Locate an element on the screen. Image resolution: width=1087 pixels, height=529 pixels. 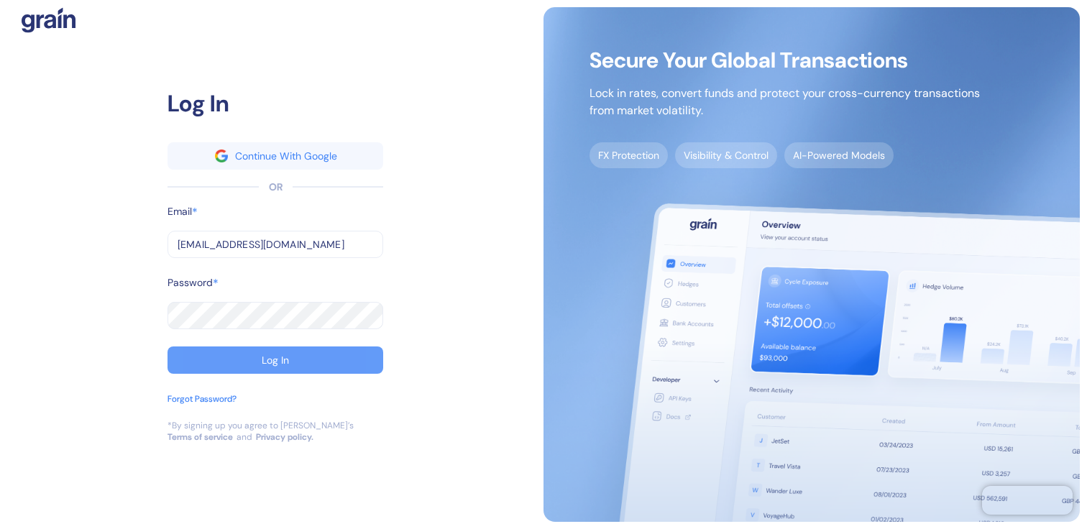
div: OR is located at coordinates (275, 187).